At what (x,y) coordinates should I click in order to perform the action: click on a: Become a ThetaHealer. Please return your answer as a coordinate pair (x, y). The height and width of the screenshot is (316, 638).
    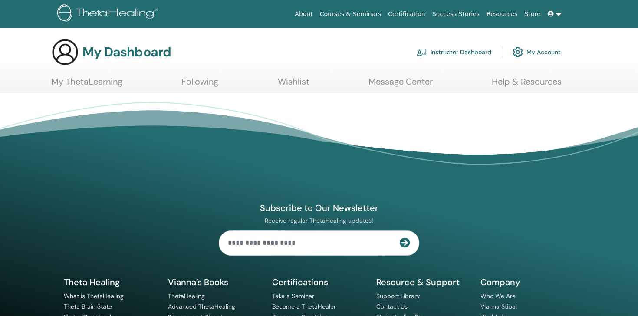
    Looking at the image, I should click on (304, 306).